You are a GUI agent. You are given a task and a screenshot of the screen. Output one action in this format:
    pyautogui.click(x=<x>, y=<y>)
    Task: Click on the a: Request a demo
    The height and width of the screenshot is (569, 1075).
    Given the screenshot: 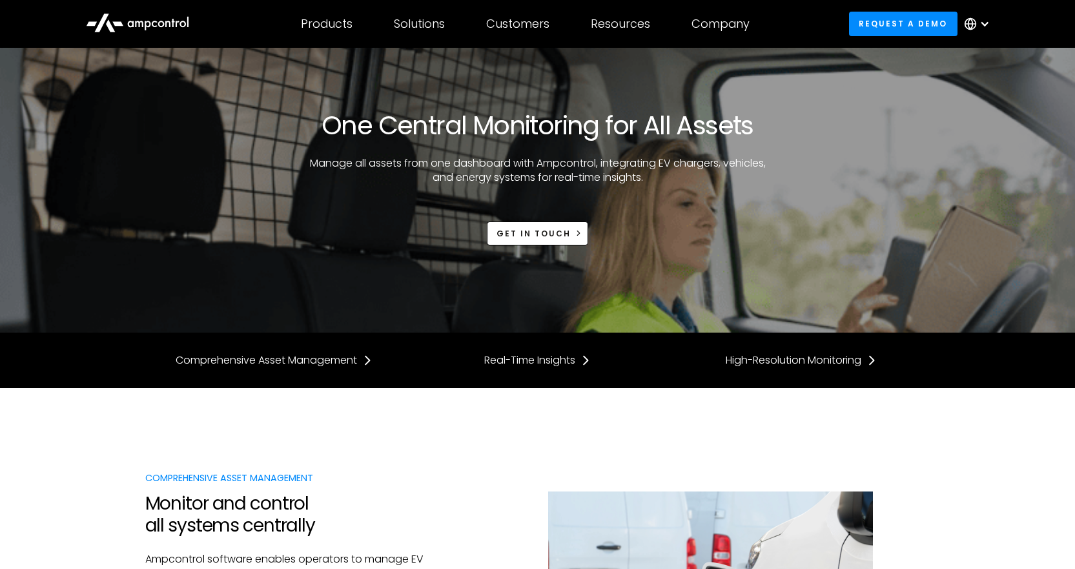 What is the action you would take?
    pyautogui.click(x=904, y=23)
    